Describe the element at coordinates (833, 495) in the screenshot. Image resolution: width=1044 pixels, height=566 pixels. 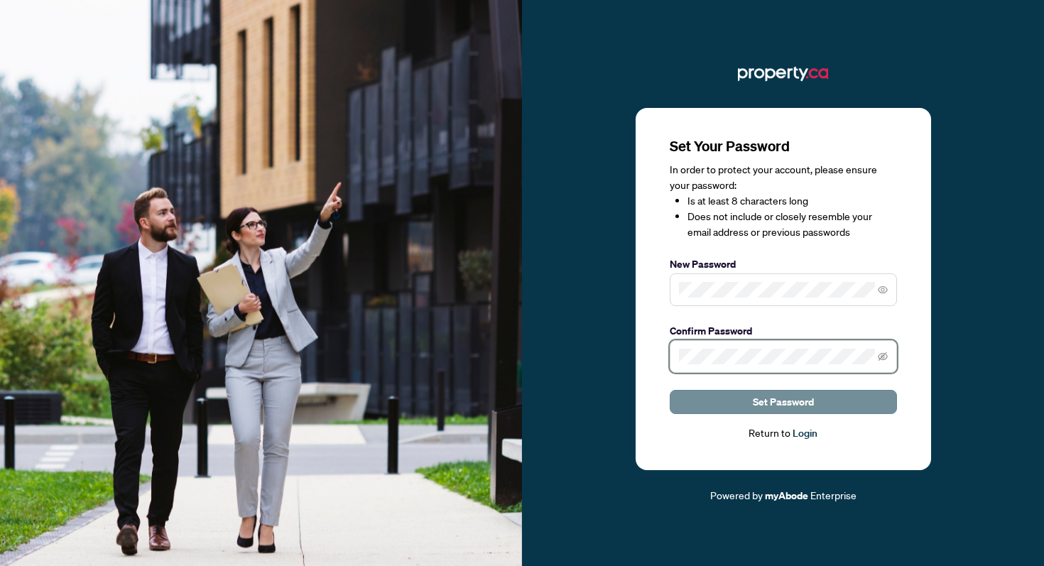
I see `span: Enterprise` at that location.